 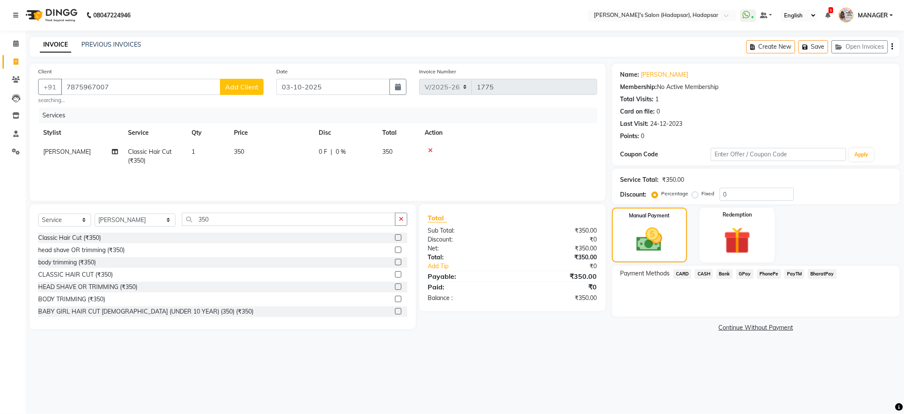 I want to click on div: Services, so click(x=321, y=115).